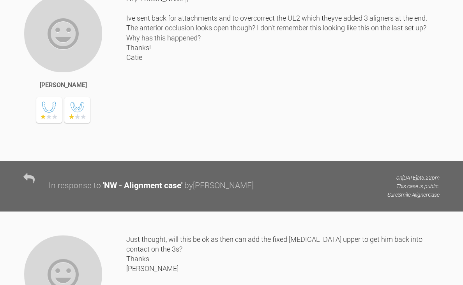 The width and height of the screenshot is (463, 285). What do you see at coordinates (75, 186) in the screenshot?
I see `div: In response to` at bounding box center [75, 186].